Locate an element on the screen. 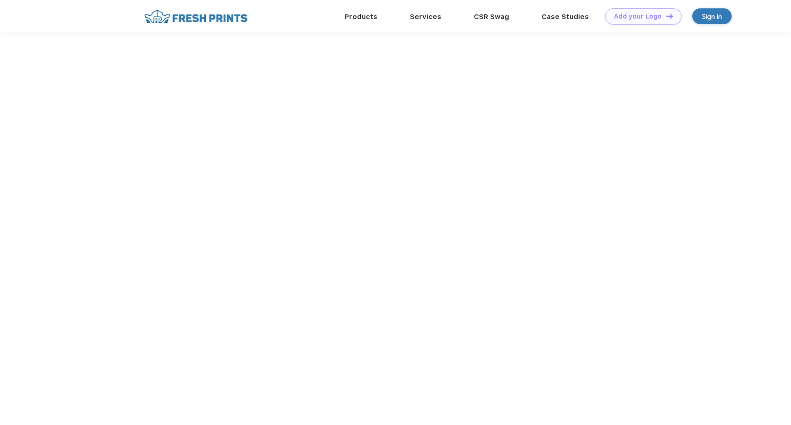 This screenshot has width=791, height=425. div: Sign in is located at coordinates (712, 16).